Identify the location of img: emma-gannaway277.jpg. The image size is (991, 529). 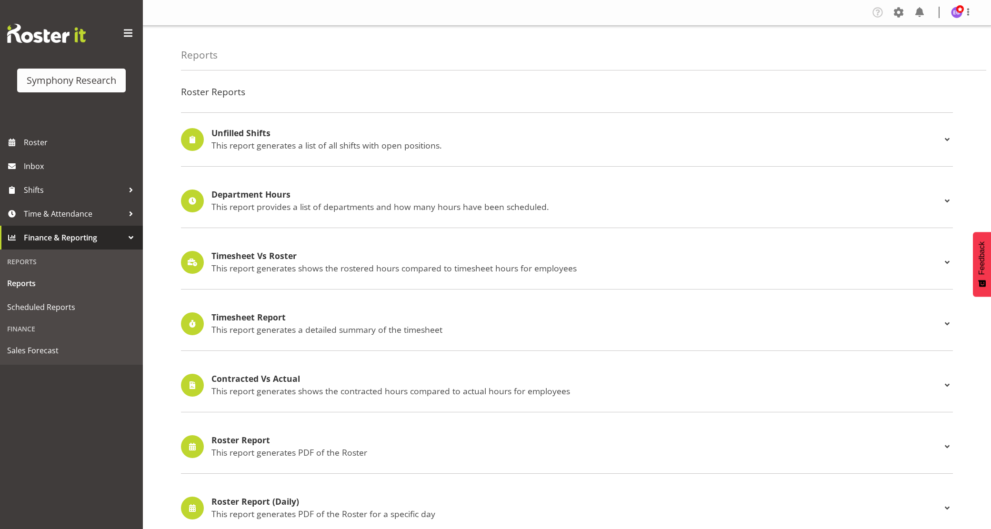
(957, 12).